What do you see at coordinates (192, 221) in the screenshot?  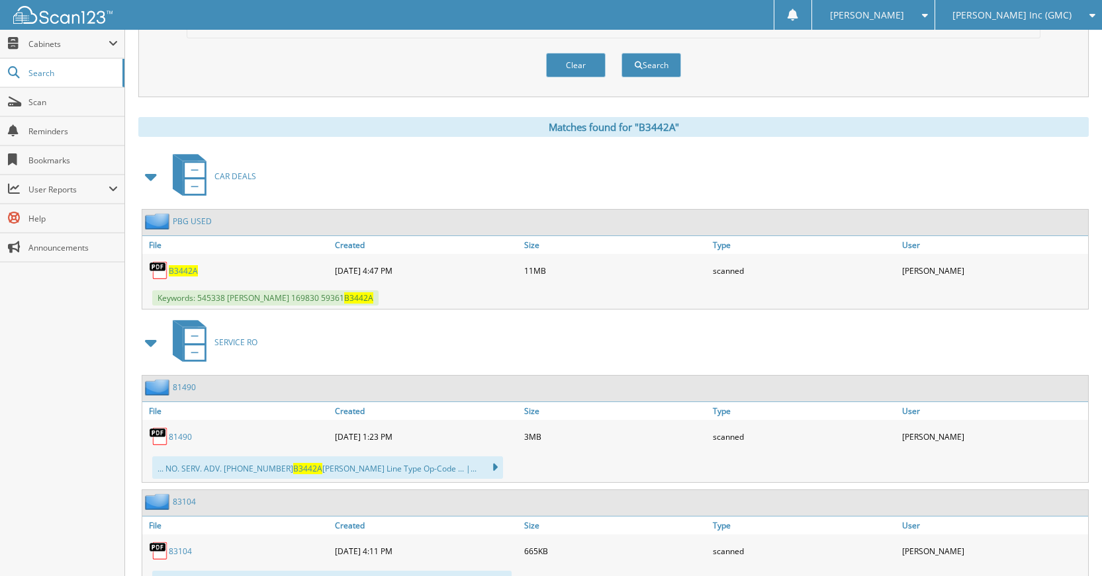 I see `a: PBG USED` at bounding box center [192, 221].